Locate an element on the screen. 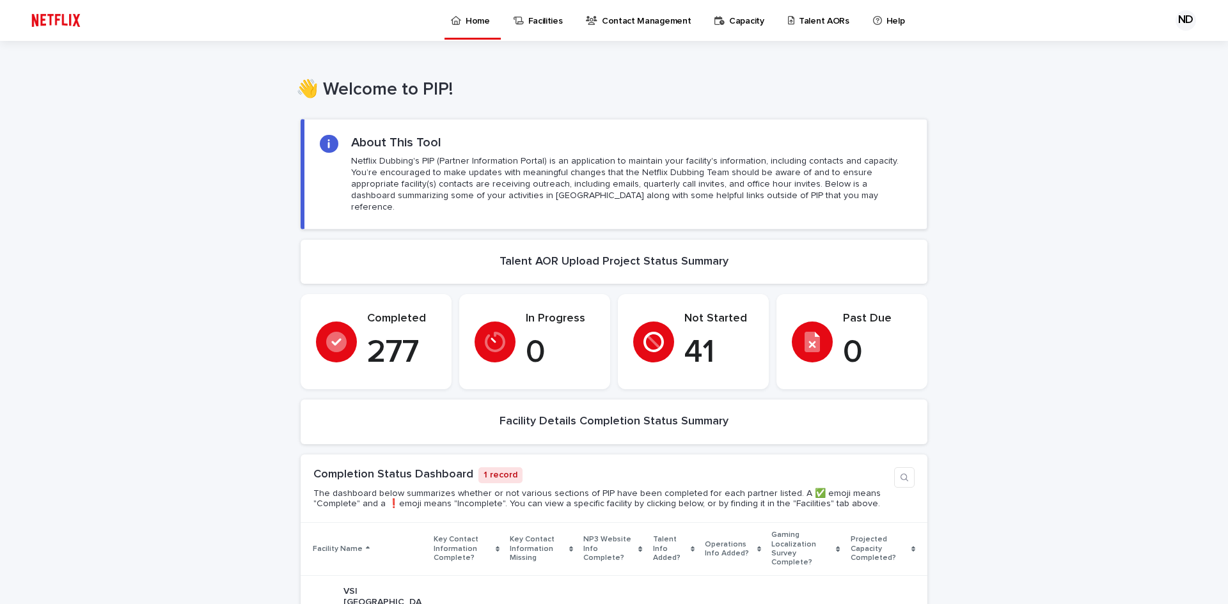  h2: Talent AOR Upload Project Status Summary is located at coordinates (614, 262).